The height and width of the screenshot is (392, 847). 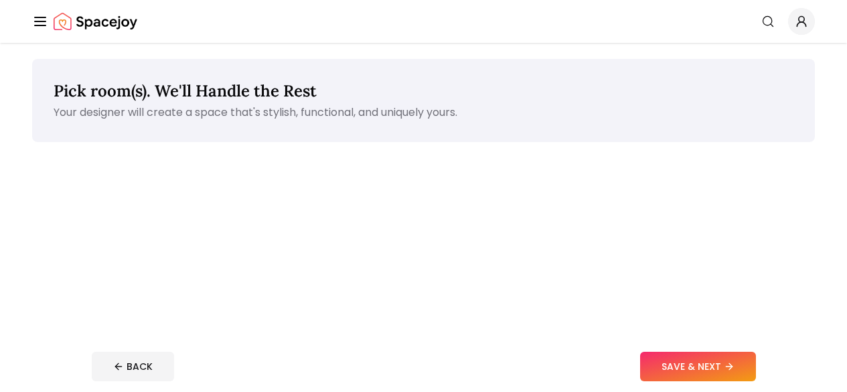 I want to click on span: Pick room(s). We'll Handle the Rest, so click(x=185, y=90).